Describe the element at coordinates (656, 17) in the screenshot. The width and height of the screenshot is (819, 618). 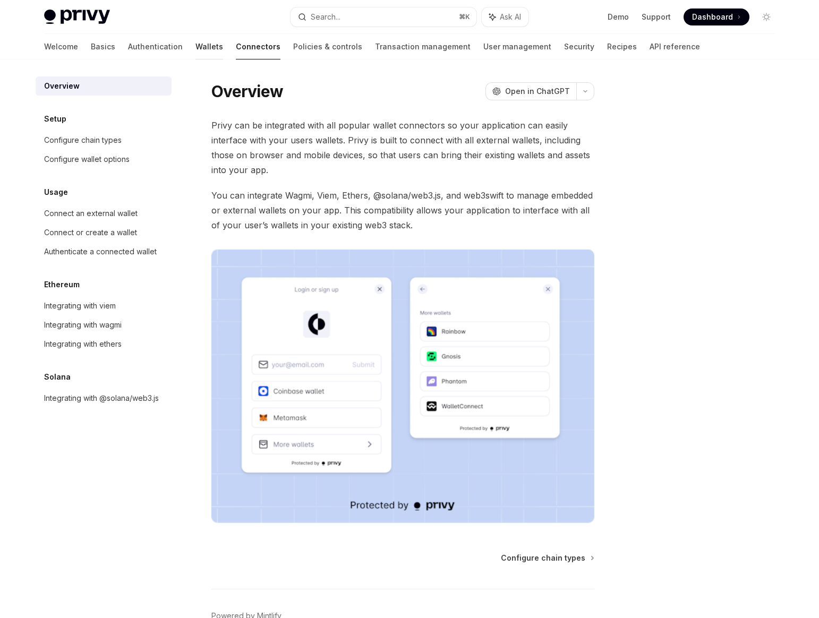
I see `a: Support` at that location.